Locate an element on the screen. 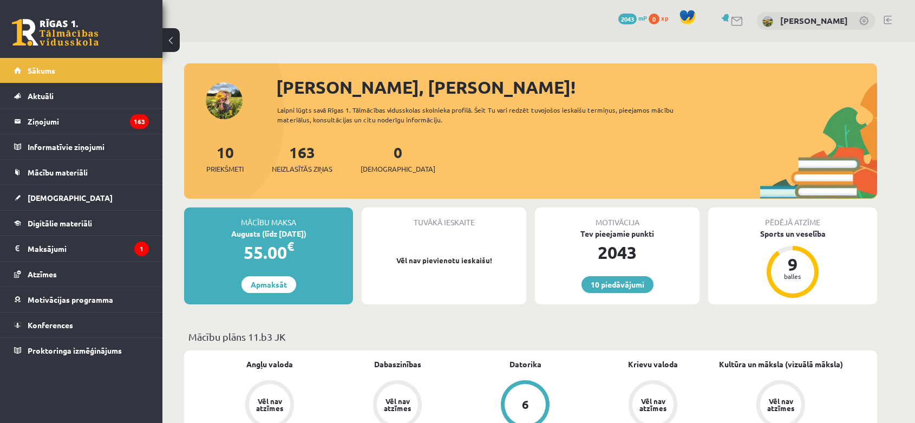 The height and width of the screenshot is (423, 915). a: Digitālie materiāli is located at coordinates (81, 223).